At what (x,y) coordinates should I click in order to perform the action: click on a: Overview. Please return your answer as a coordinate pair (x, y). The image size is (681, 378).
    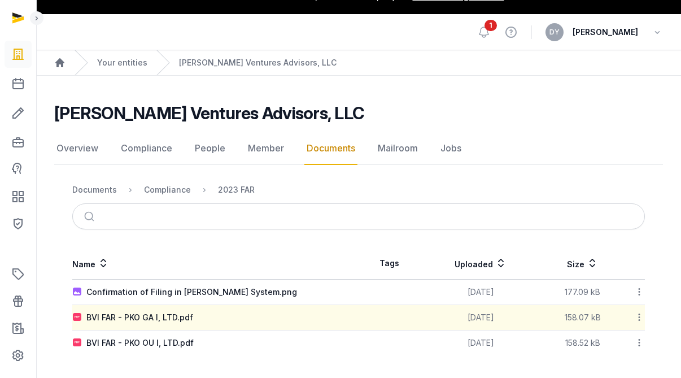
    Looking at the image, I should click on (77, 149).